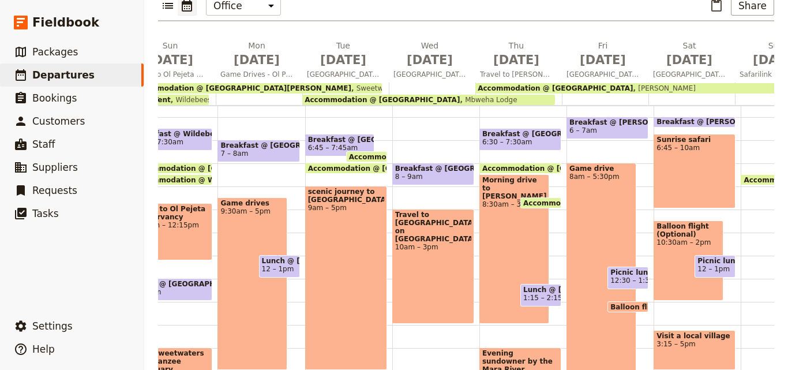  I want to click on span: Staff, so click(44, 144).